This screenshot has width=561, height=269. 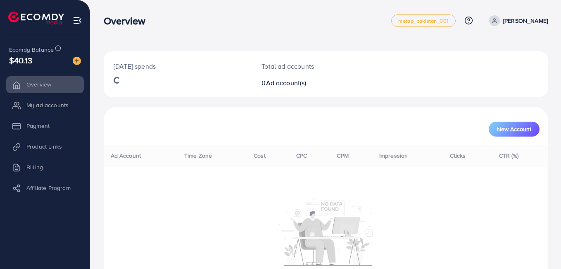 What do you see at coordinates (36, 18) in the screenshot?
I see `img: logo` at bounding box center [36, 18].